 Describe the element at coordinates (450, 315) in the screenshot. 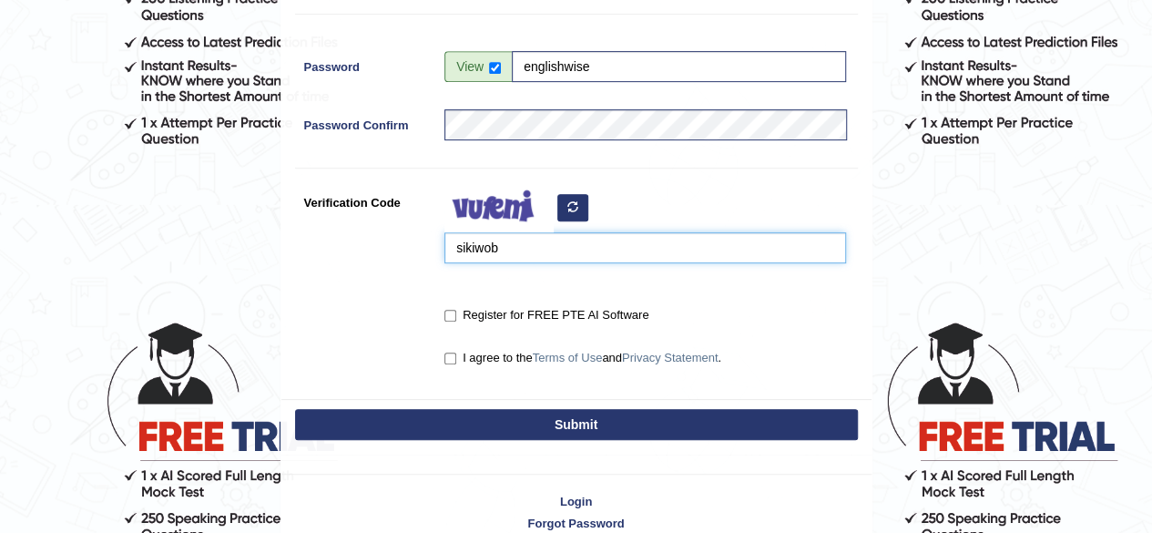

I see `input: Register for FREE PTE AI Software` at that location.